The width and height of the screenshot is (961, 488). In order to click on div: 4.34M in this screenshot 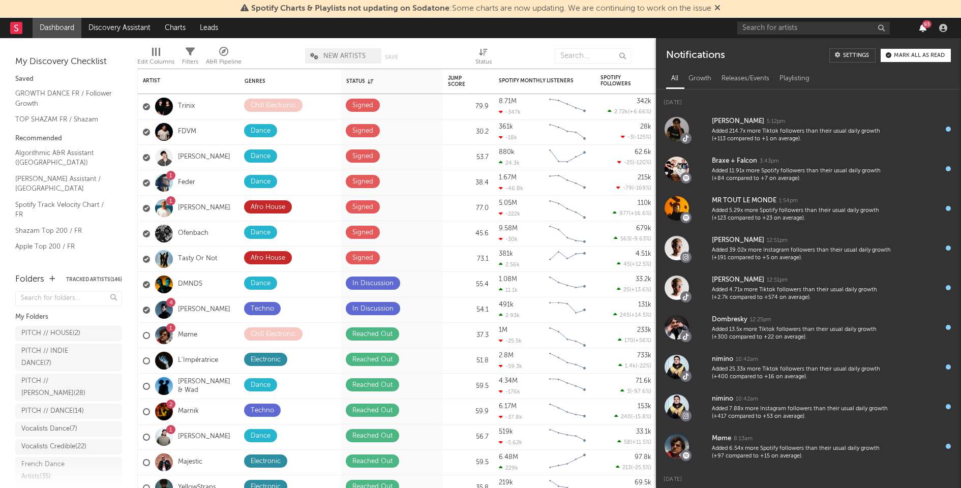, I will do `click(508, 381)`.